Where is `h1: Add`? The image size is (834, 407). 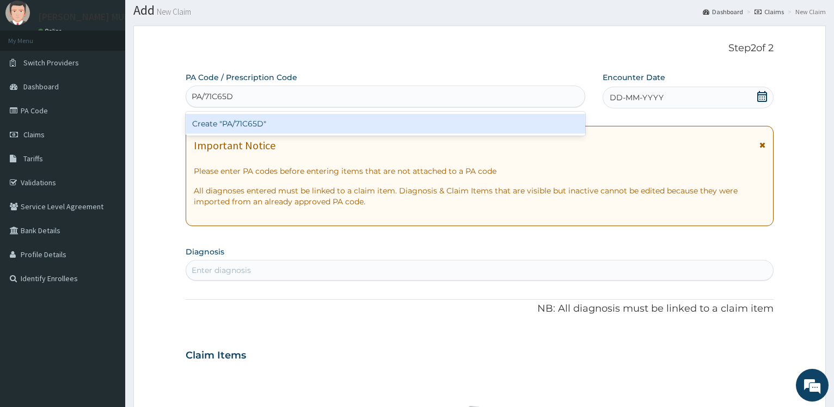 h1: Add is located at coordinates (480, 10).